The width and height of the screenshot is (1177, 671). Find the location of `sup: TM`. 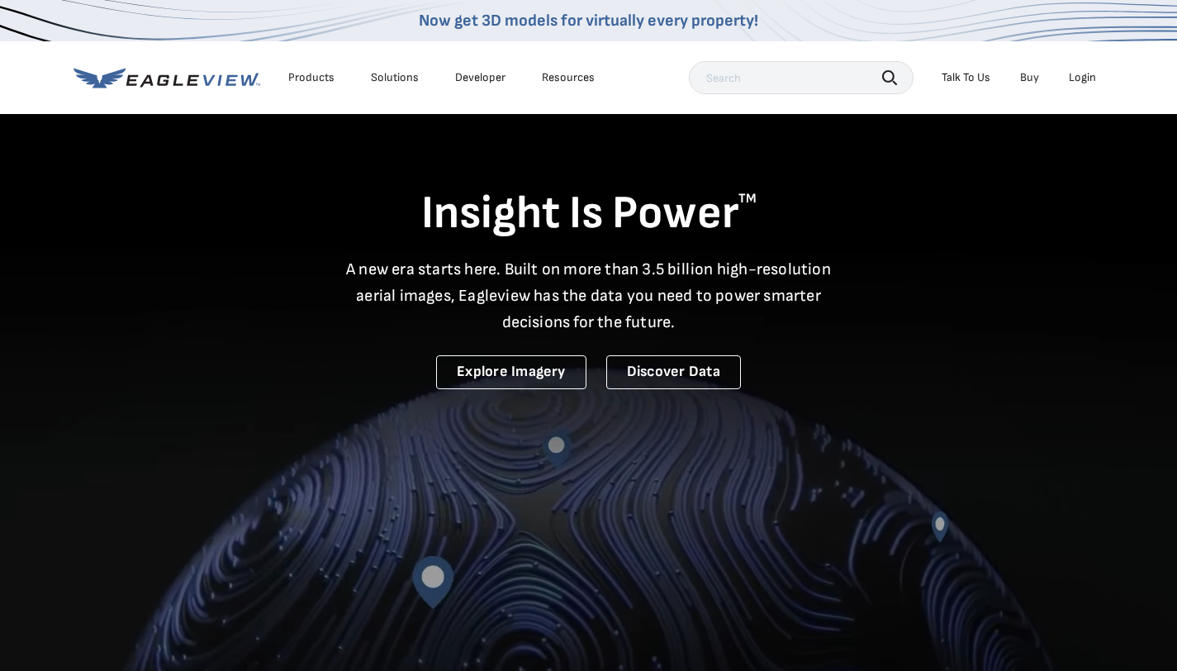

sup: TM is located at coordinates (747, 198).